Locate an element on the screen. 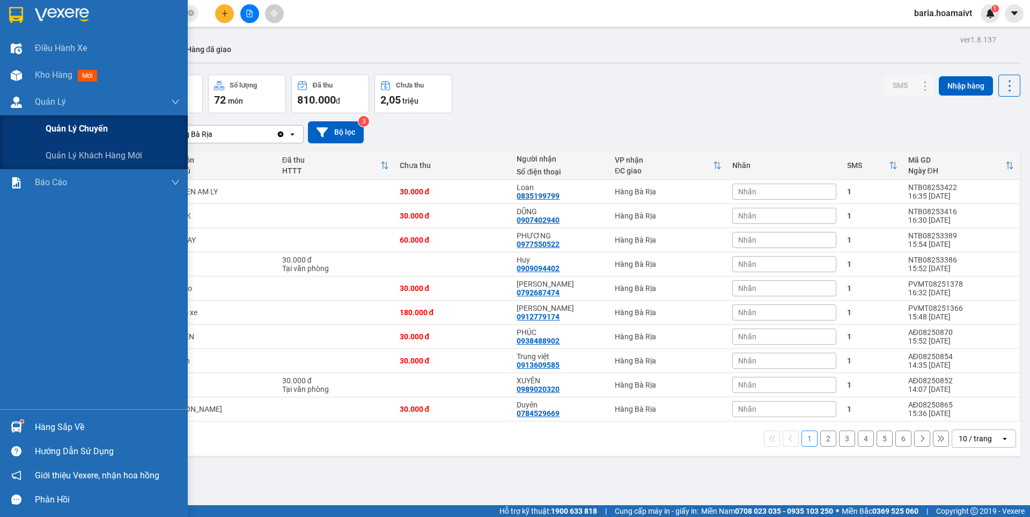 Image resolution: width=1030 pixels, height=517 pixels. input: Selected Hàng Bà Rịa. is located at coordinates (214, 134).